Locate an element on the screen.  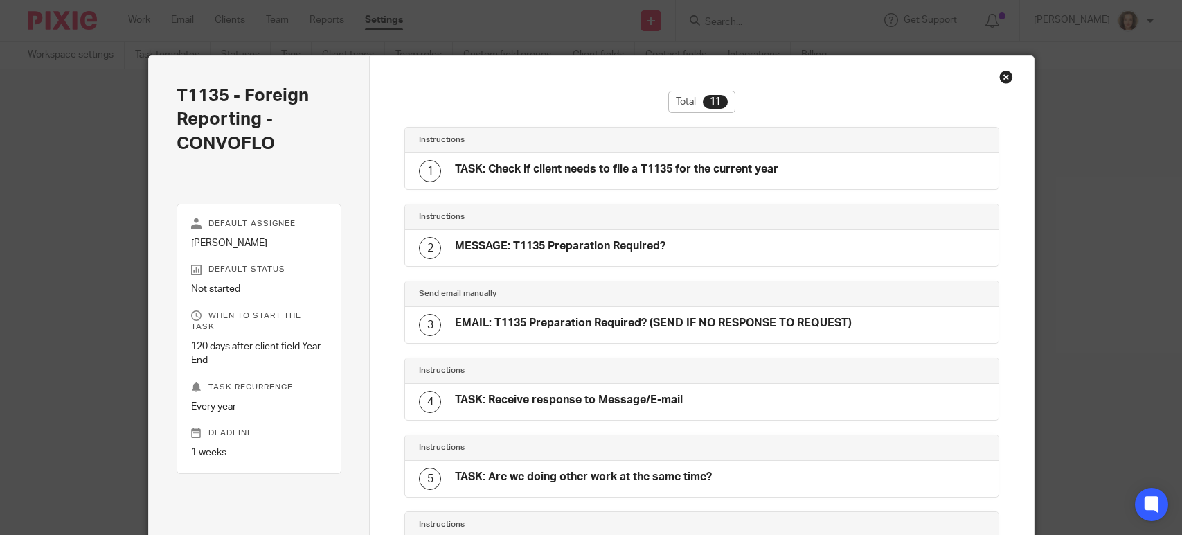
p: Not started is located at coordinates (259, 289).